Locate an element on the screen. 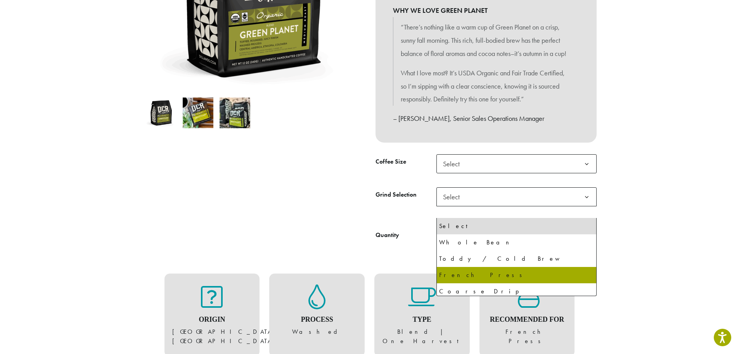  p: What I love most? It’s USDA Organic and Fair Trade Certified, so I’m sipping with a clear conscie... is located at coordinates (486, 86).